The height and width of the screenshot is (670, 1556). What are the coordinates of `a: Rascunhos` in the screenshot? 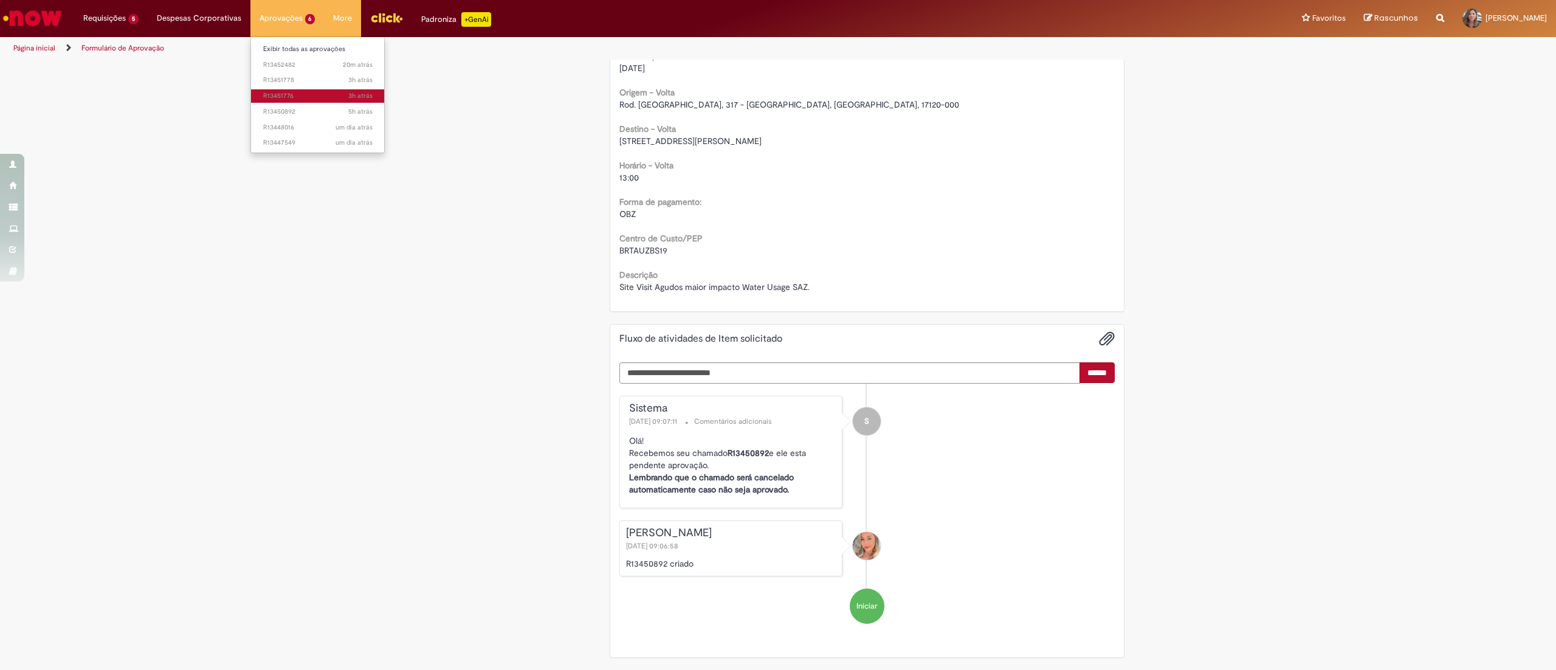 It's located at (1391, 18).